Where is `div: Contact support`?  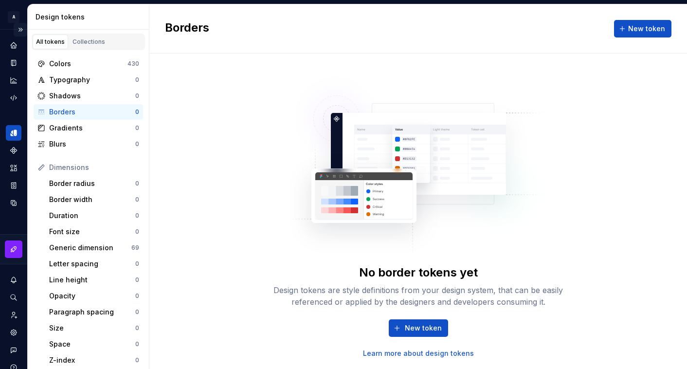 div: Contact support is located at coordinates (14, 350).